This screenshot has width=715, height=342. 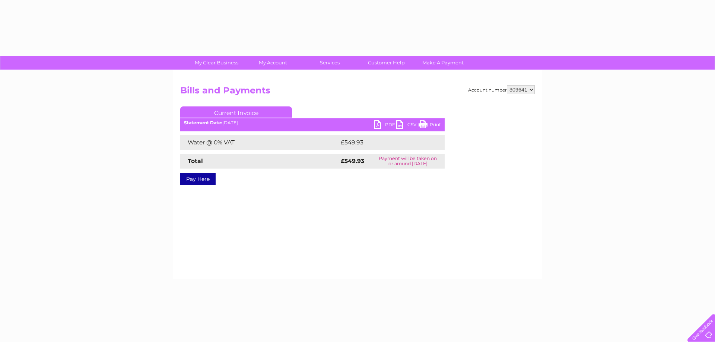 I want to click on a: CSV, so click(x=407, y=126).